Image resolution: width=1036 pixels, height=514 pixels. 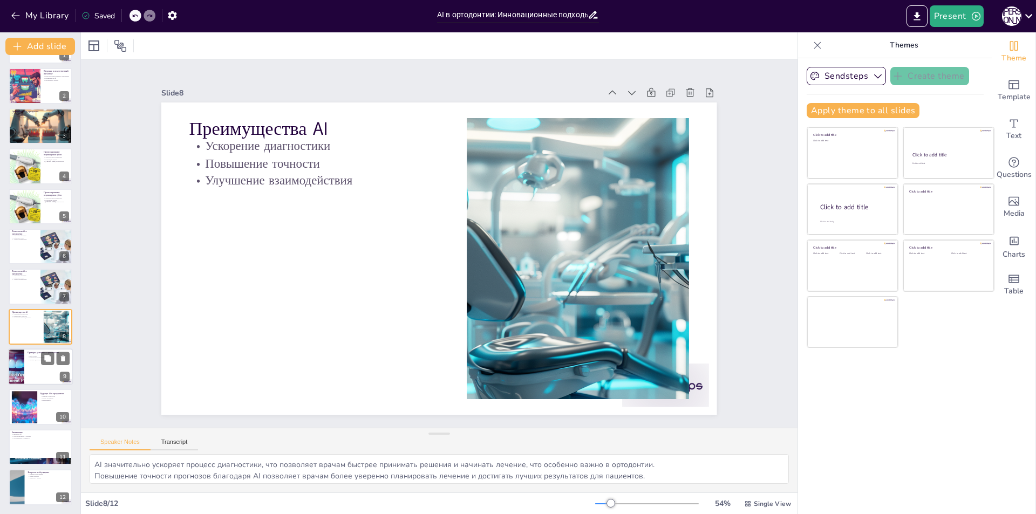 What do you see at coordinates (54, 398) in the screenshot?
I see `p: Новые алгоритмы` at bounding box center [54, 398].